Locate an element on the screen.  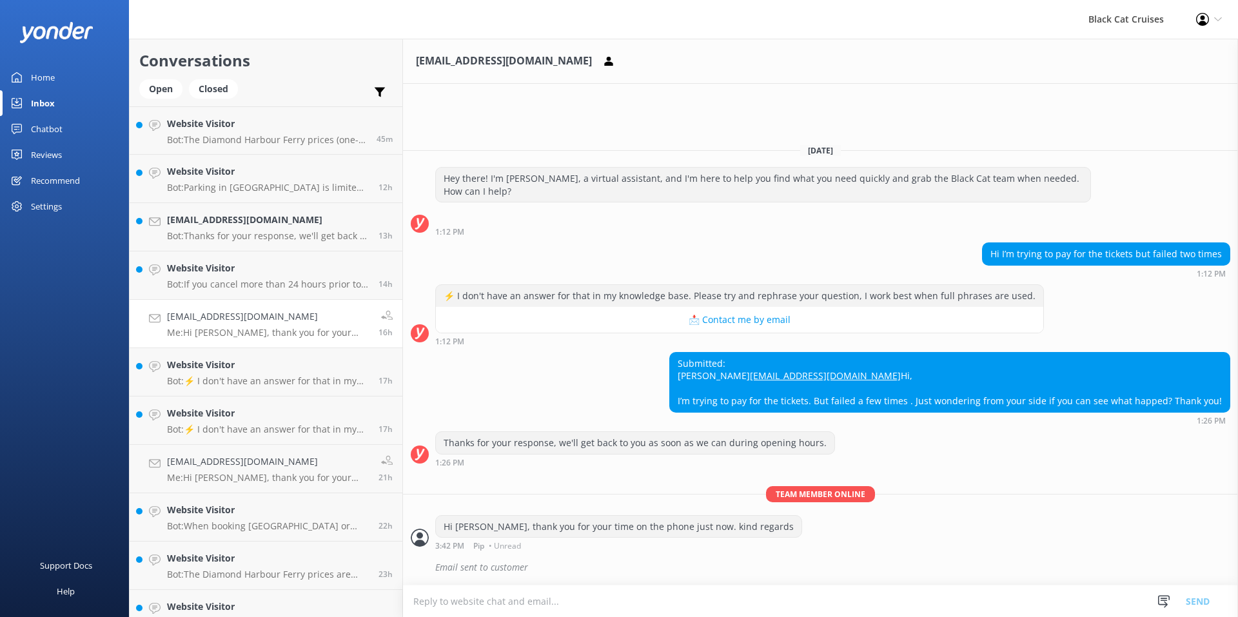
span: Sep 27 2025 08:54am (UTC +12:00) Pacific/Auckland is located at coordinates (385, 574).